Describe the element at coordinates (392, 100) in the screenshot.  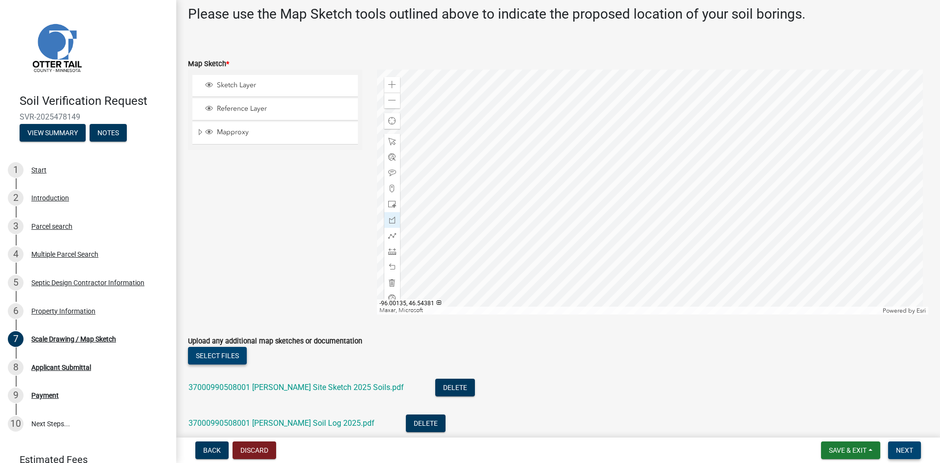
I see `div: Zoom out` at that location.